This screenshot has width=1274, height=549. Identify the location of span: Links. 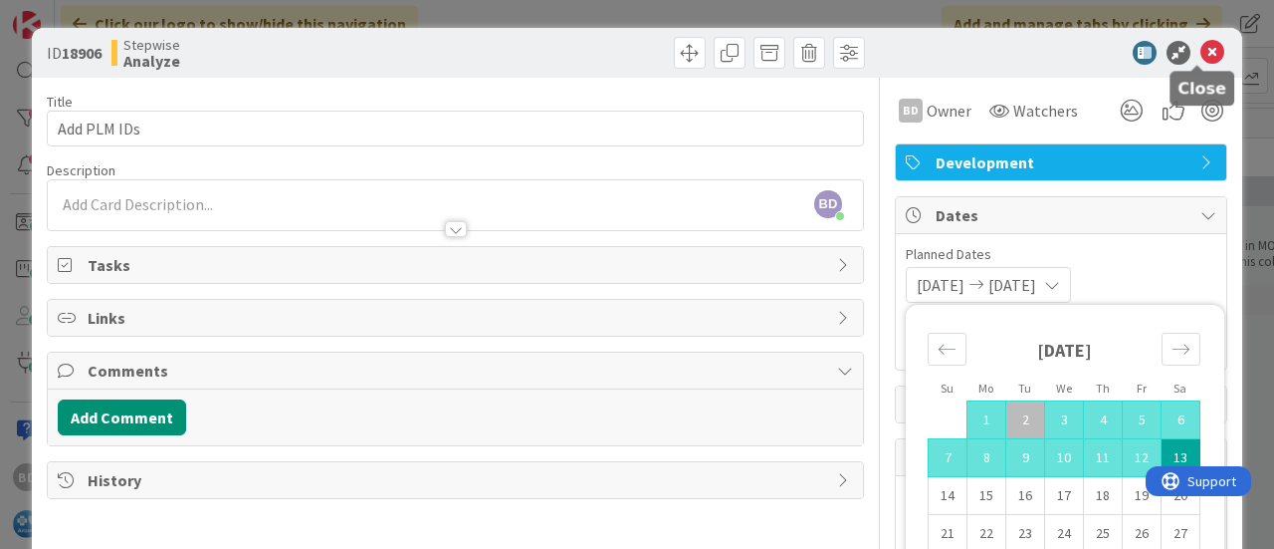
(457, 318).